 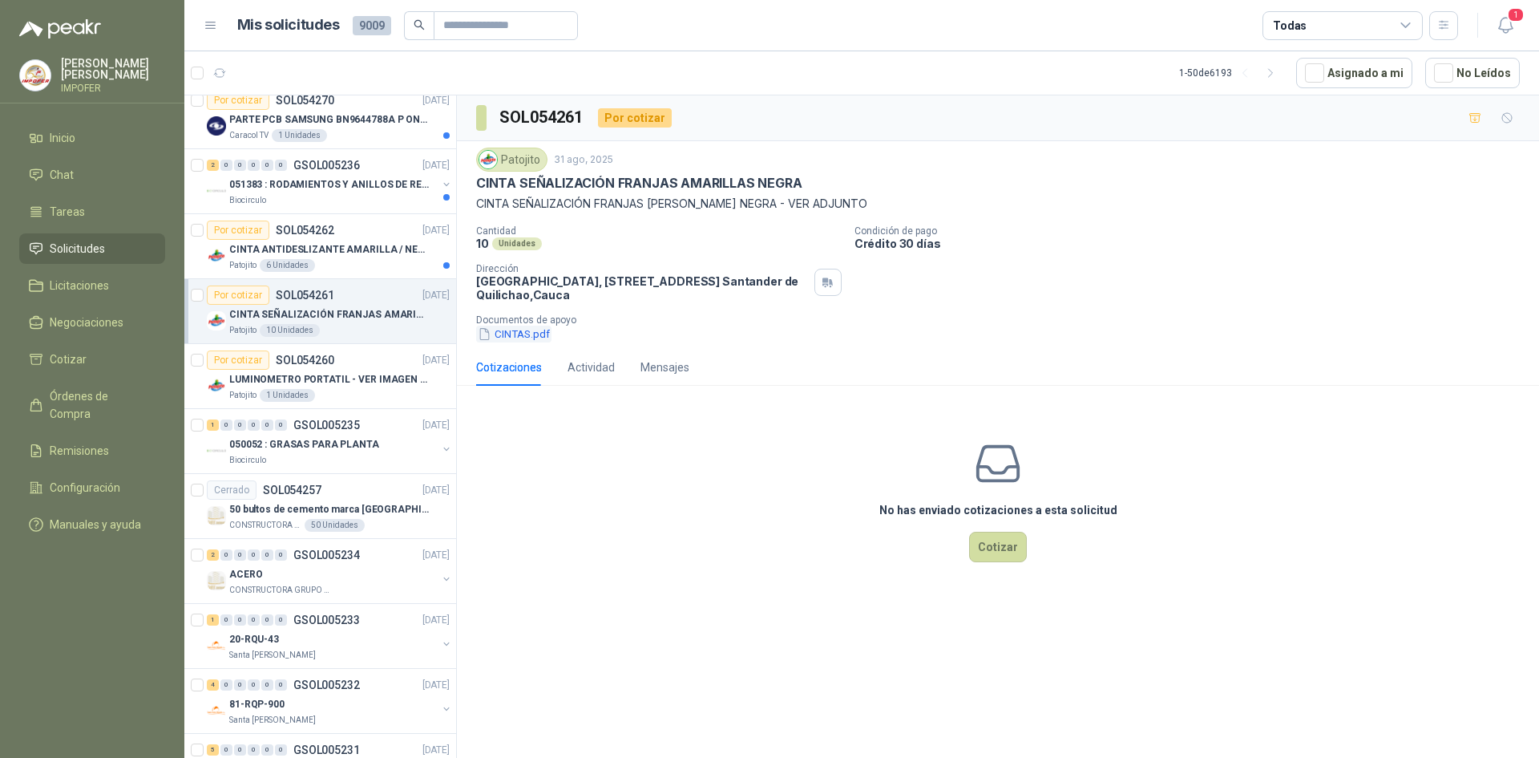 What do you see at coordinates (289, 25) in the screenshot?
I see `h1: Mis solicitudes` at bounding box center [289, 25].